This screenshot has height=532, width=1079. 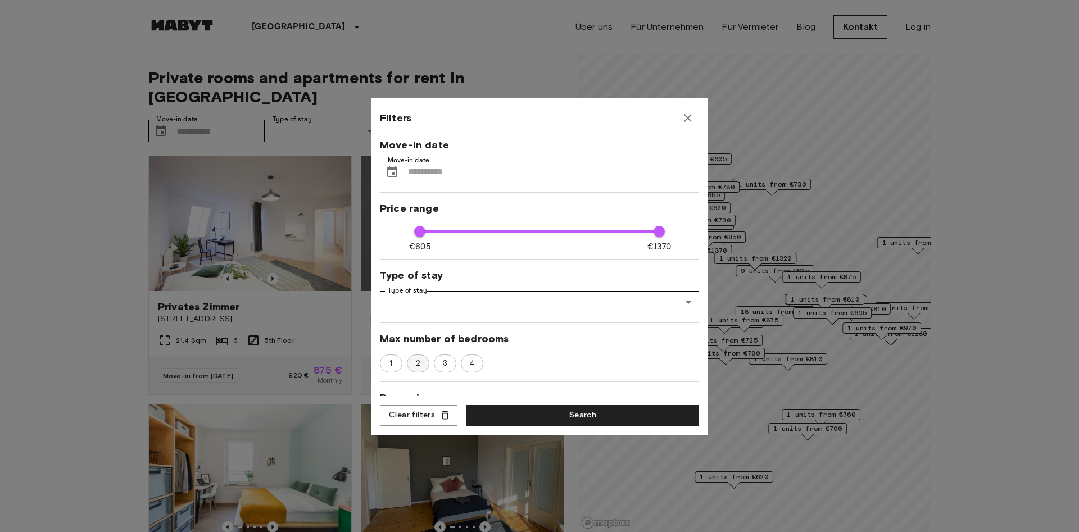 What do you see at coordinates (445, 363) in the screenshot?
I see `div: 3` at bounding box center [445, 363].